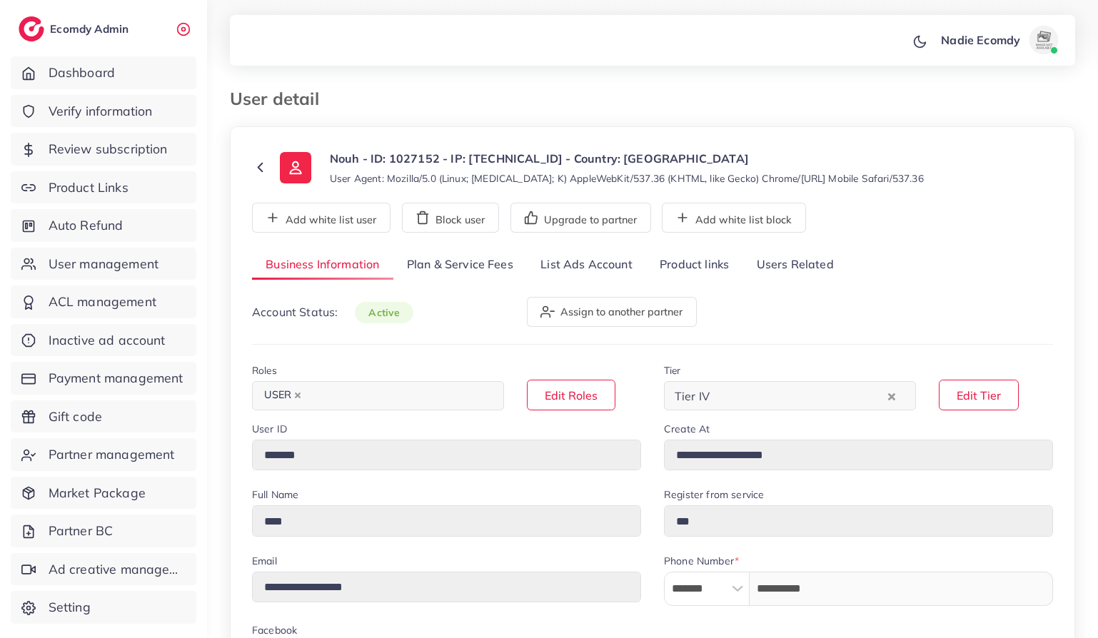 This screenshot has height=638, width=1098. Describe the element at coordinates (103, 111) in the screenshot. I see `a: Verify information` at that location.